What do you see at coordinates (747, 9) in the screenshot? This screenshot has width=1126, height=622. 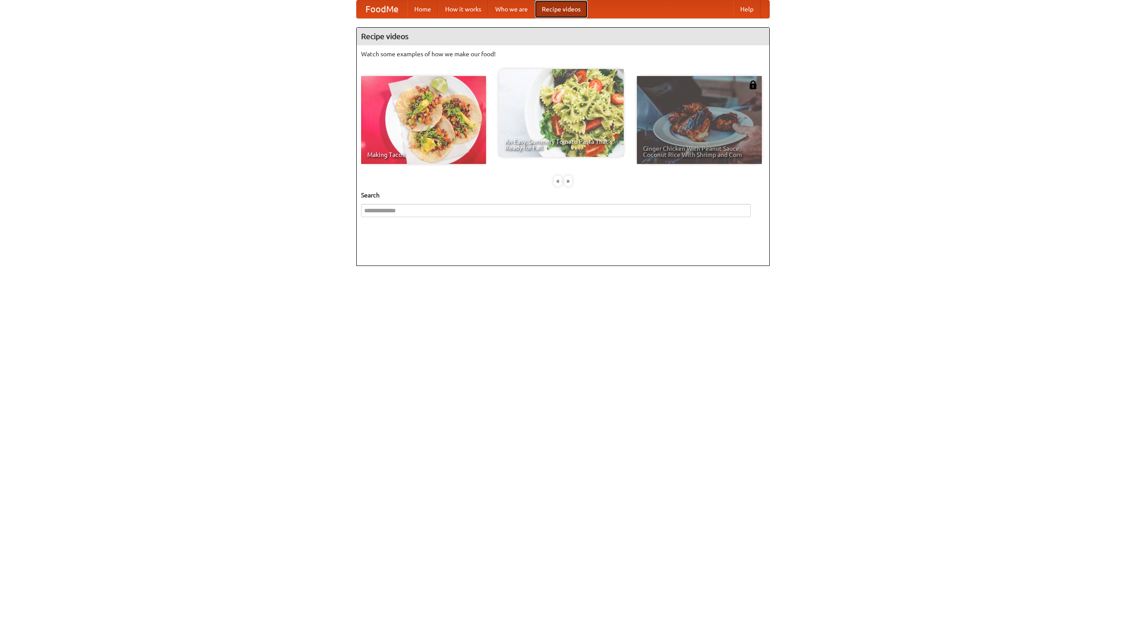 I see `a: Help` at bounding box center [747, 9].